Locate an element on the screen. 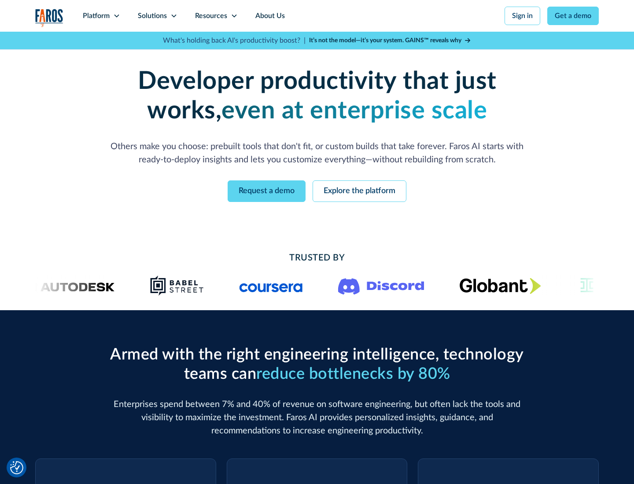  a: It’s not the model—it’s your system. GAINS™ reveals why is located at coordinates (390, 40).